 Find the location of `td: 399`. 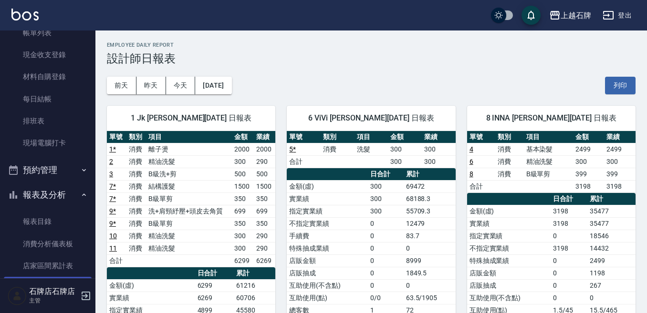

td: 399 is located at coordinates (620, 174).